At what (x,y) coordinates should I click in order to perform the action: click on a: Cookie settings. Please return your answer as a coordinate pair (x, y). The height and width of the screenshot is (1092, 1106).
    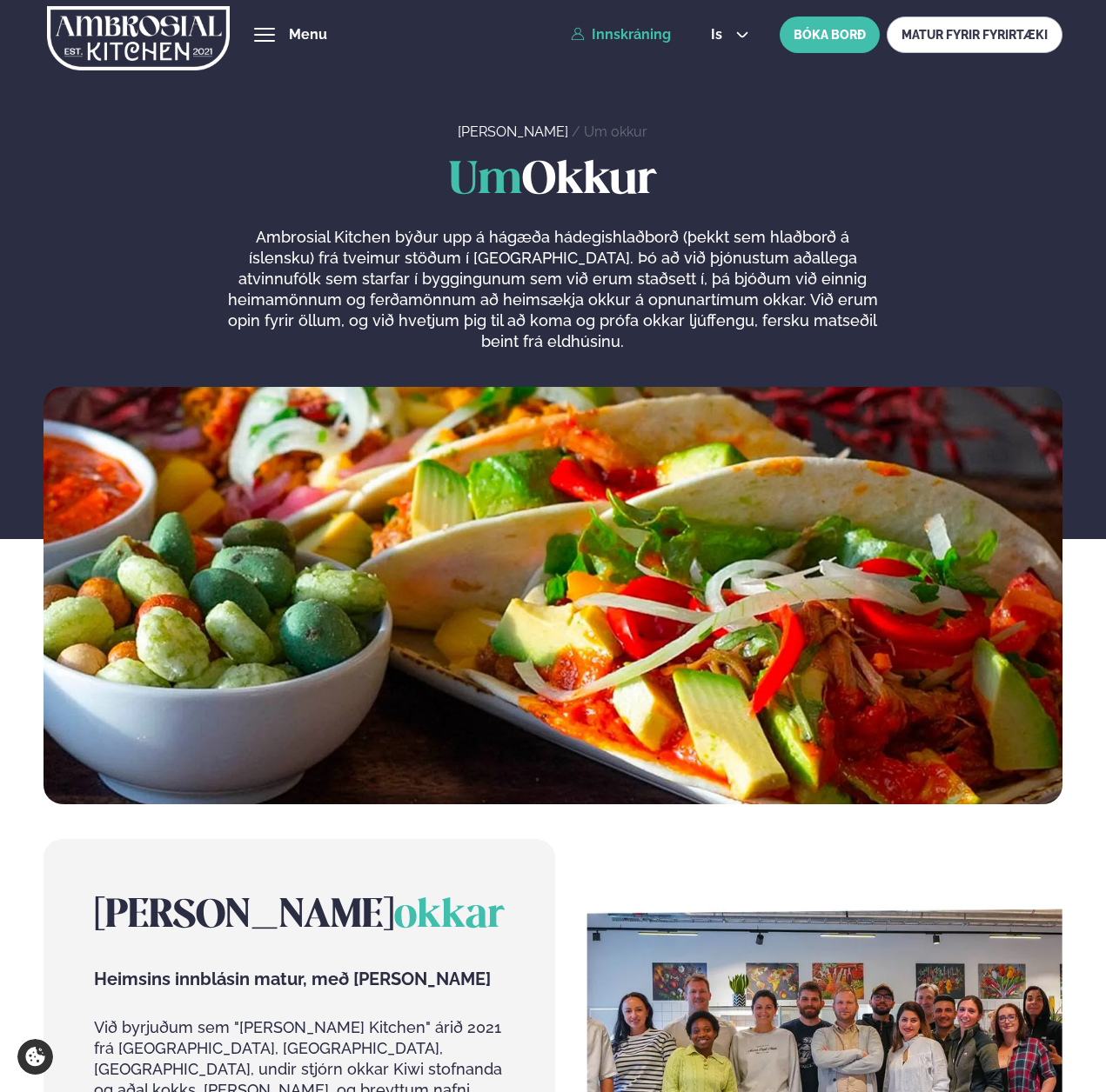
    Looking at the image, I should click on (35, 1057).